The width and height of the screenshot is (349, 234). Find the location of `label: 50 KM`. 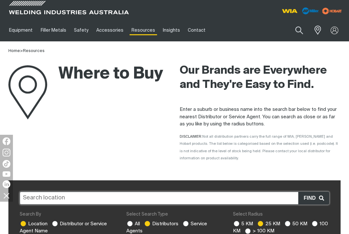

label: 50 KM is located at coordinates (296, 224).